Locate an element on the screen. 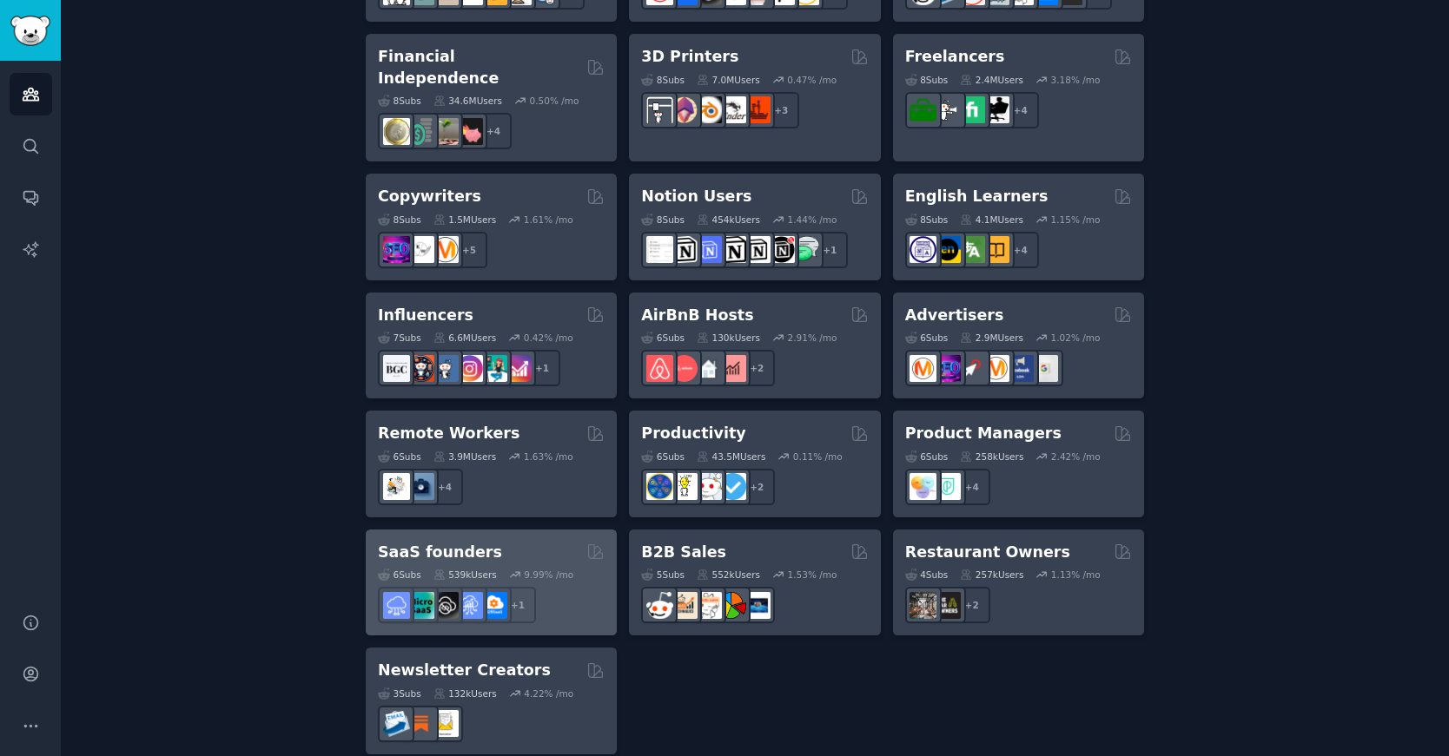  div: 7 Sub s is located at coordinates (399, 338).